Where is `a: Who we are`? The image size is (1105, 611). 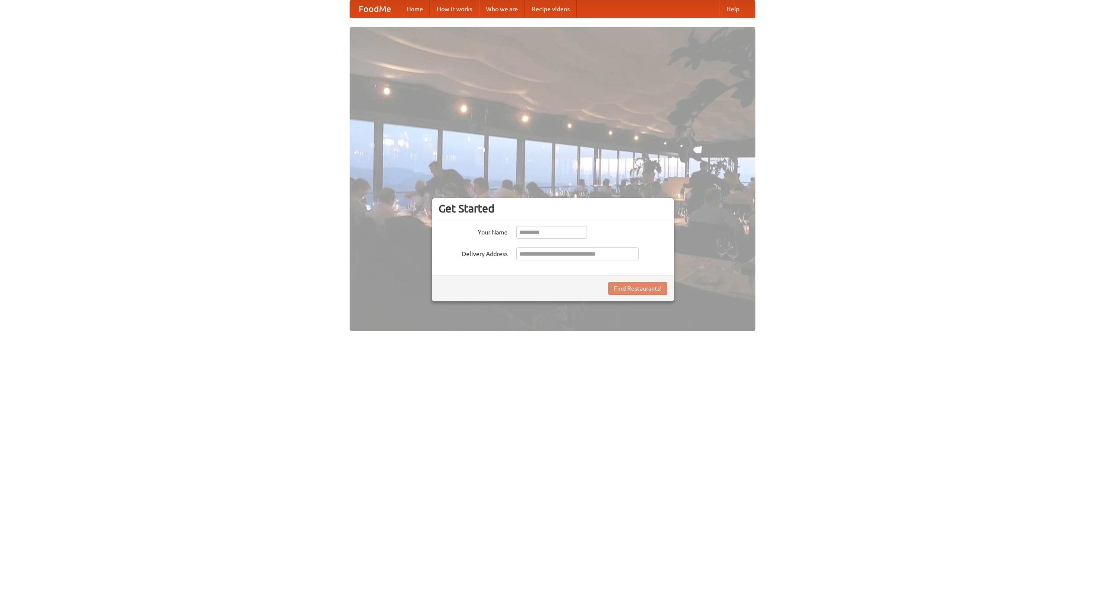
a: Who we are is located at coordinates (502, 9).